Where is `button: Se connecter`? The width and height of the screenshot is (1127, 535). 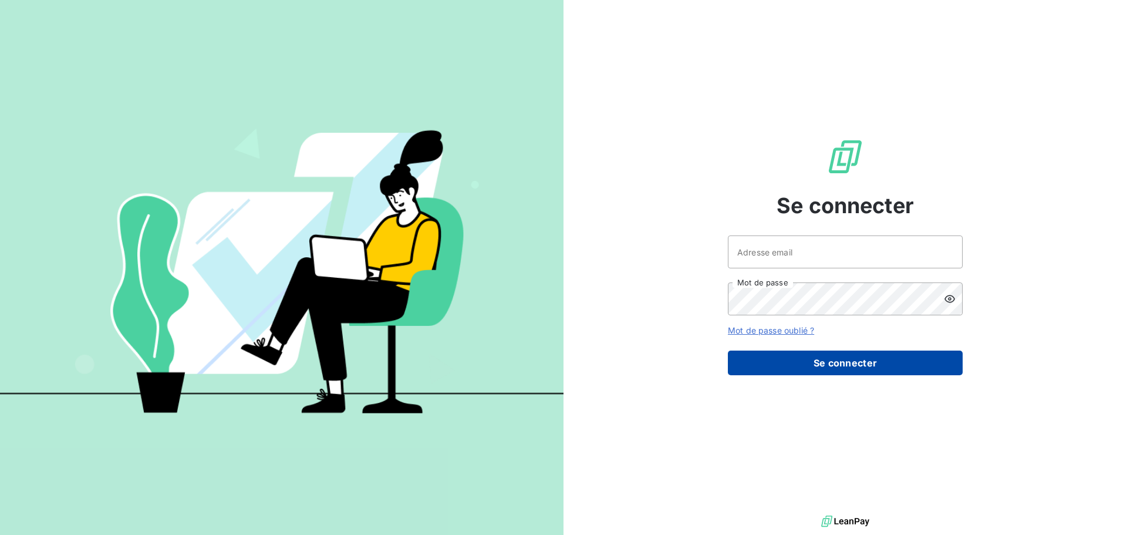 button: Se connecter is located at coordinates (846, 363).